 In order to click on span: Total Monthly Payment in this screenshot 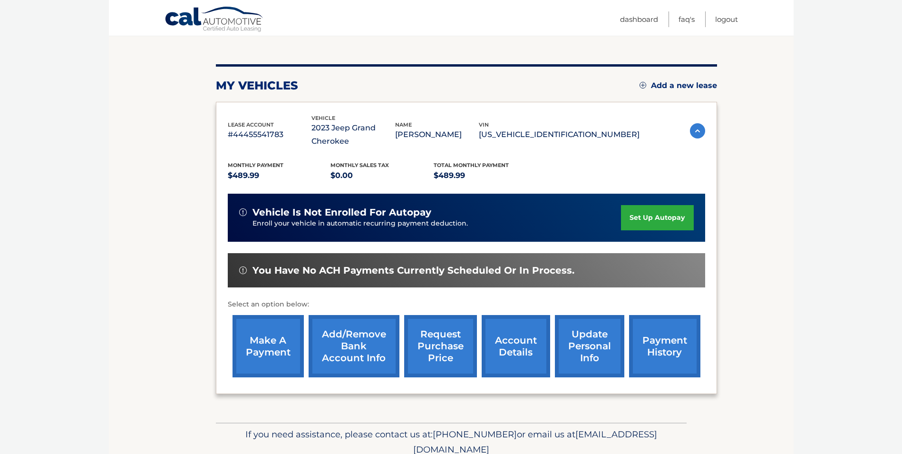, I will do `click(471, 165)`.